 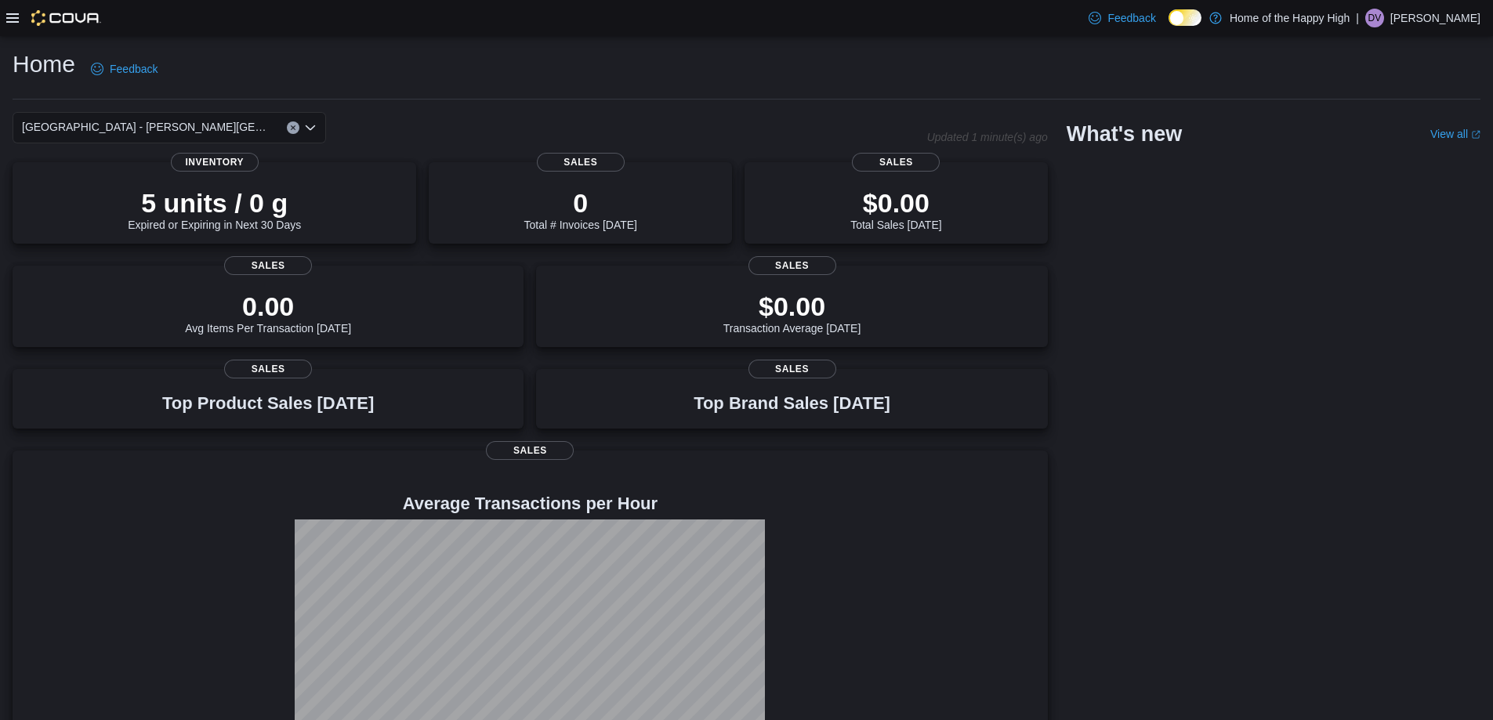 What do you see at coordinates (214, 203) in the screenshot?
I see `p: 5 units / 0 g` at bounding box center [214, 203].